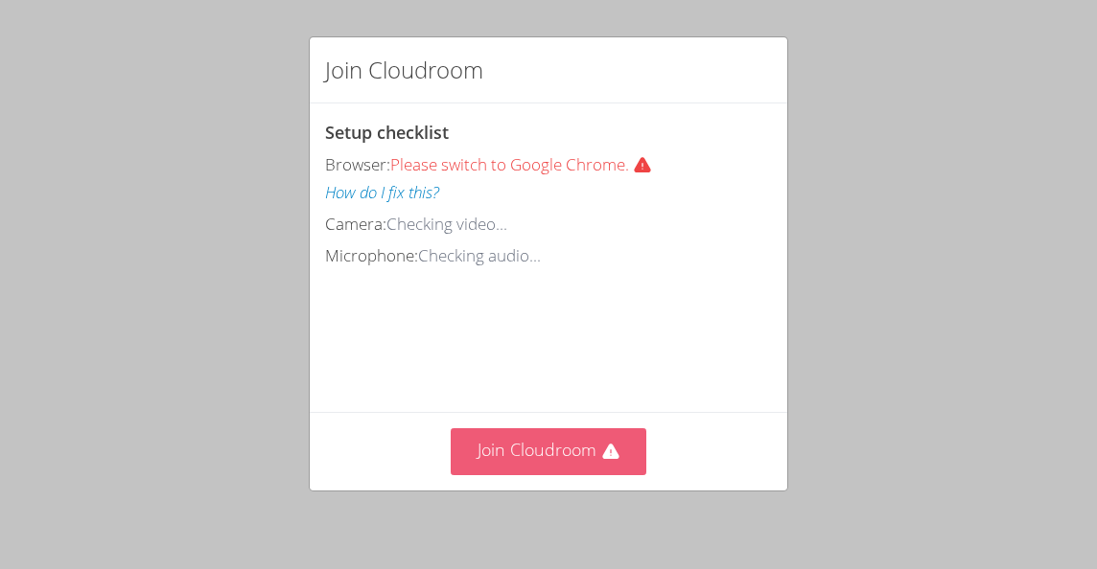  What do you see at coordinates (524, 164) in the screenshot?
I see `span: Please switch to Google Chrome.` at bounding box center [524, 164].